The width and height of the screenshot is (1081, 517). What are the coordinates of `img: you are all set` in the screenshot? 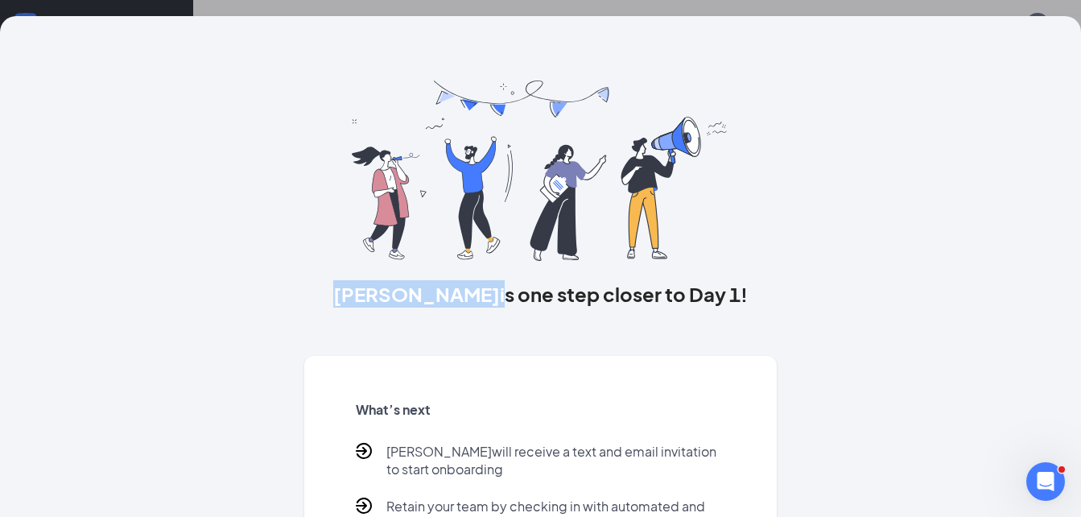 It's located at (540, 171).